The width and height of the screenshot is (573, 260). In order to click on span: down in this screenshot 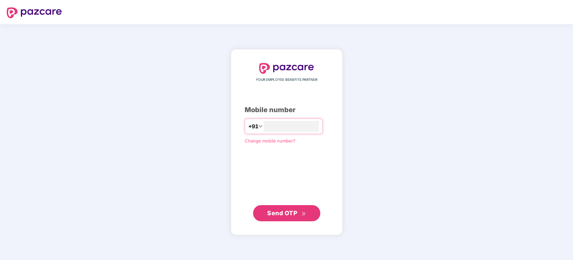, I will do `click(261, 126)`.